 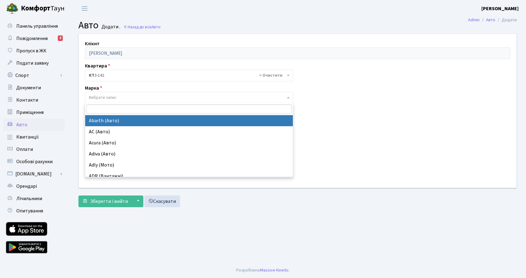 I want to click on label: Квартира, so click(x=97, y=66).